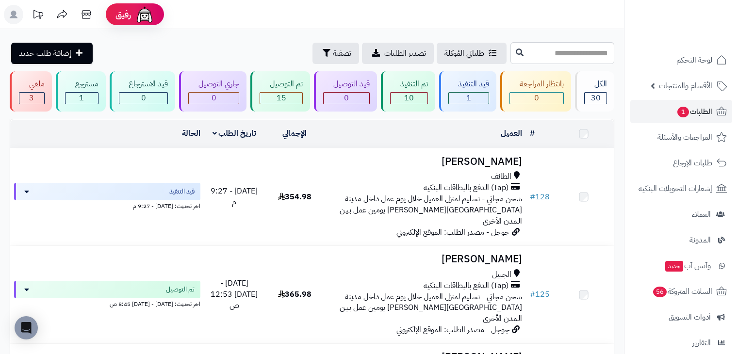 The width and height of the screenshot is (738, 354). I want to click on span: 15, so click(282, 98).